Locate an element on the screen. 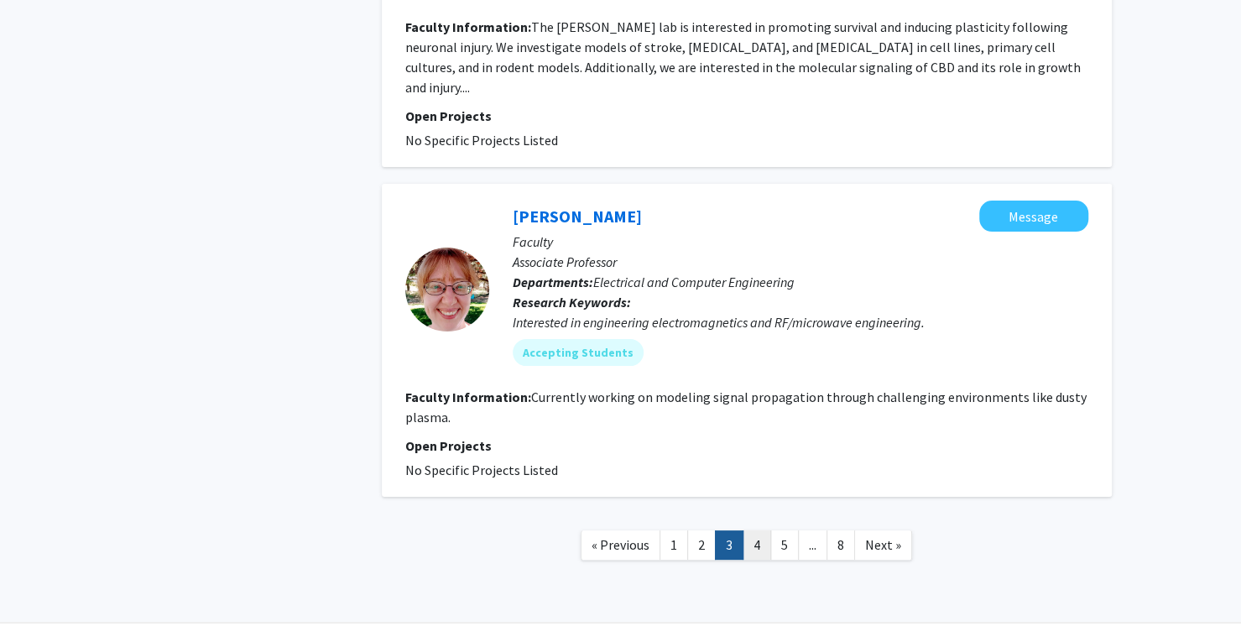 The height and width of the screenshot is (642, 1241). p: Associate Professor is located at coordinates (801, 262).